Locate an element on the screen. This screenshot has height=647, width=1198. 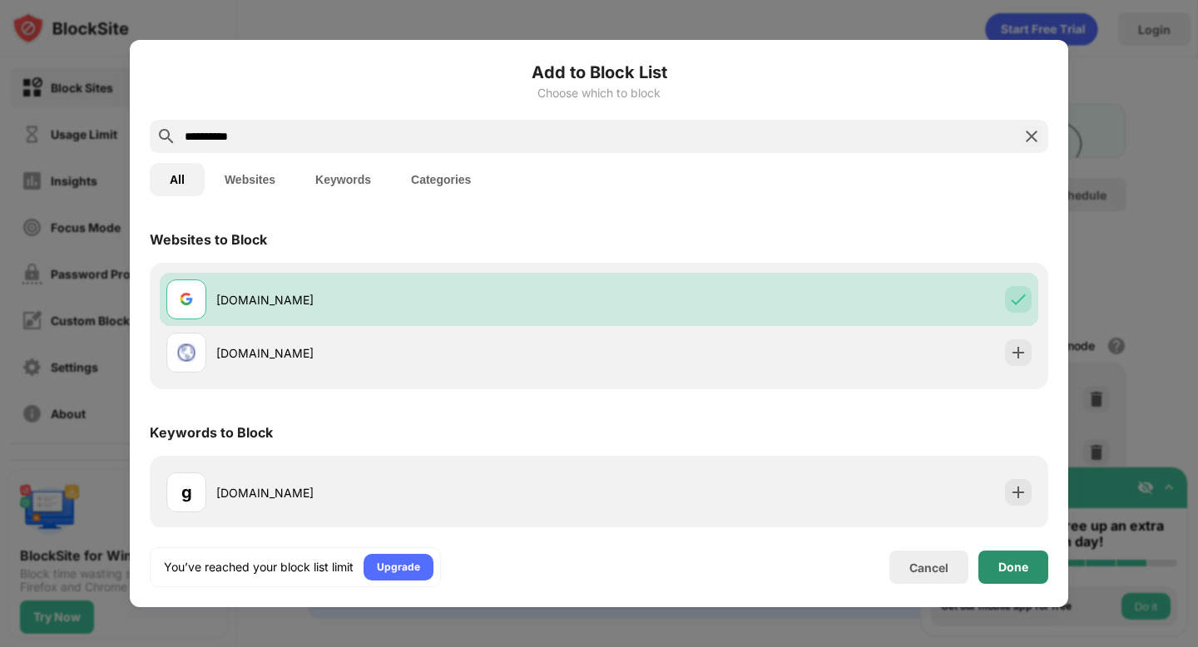
div: Keywords to Block is located at coordinates (211, 433).